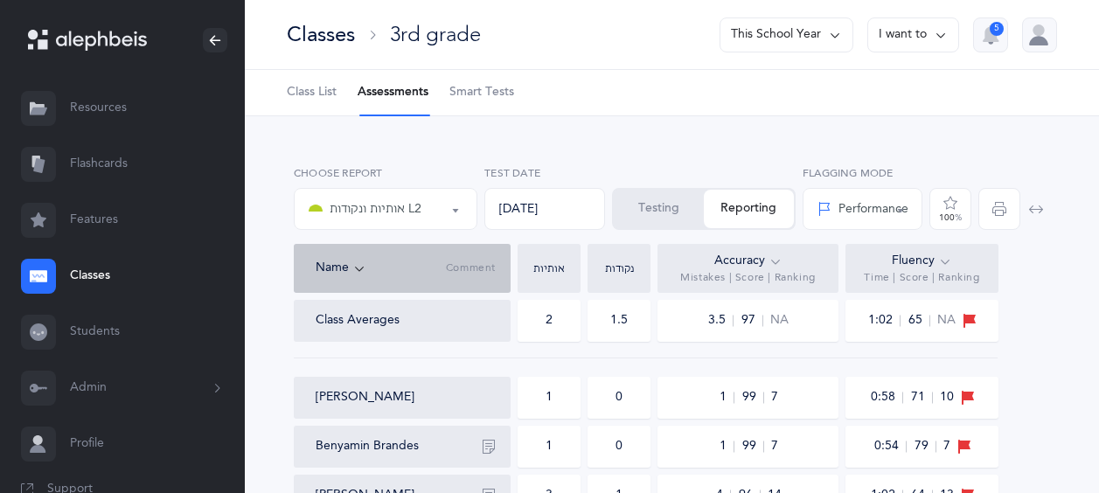  I want to click on button: Testing, so click(659, 209).